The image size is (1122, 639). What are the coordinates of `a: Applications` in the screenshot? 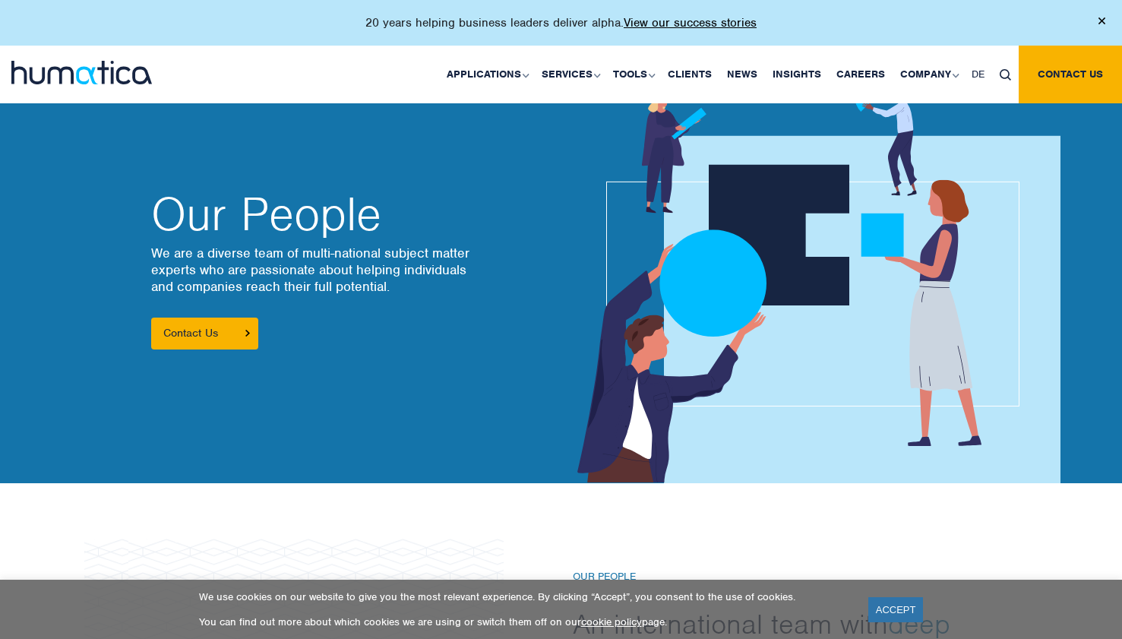 It's located at (486, 74).